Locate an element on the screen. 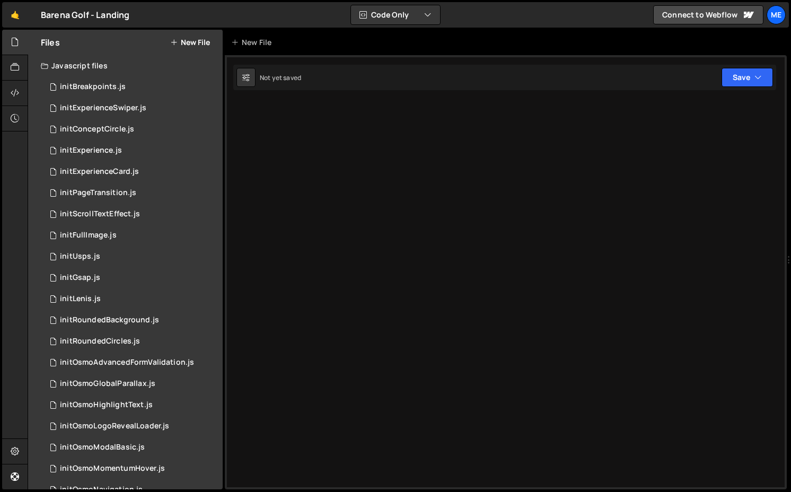 The image size is (791, 492). div: initGsap.js is located at coordinates (80, 278).